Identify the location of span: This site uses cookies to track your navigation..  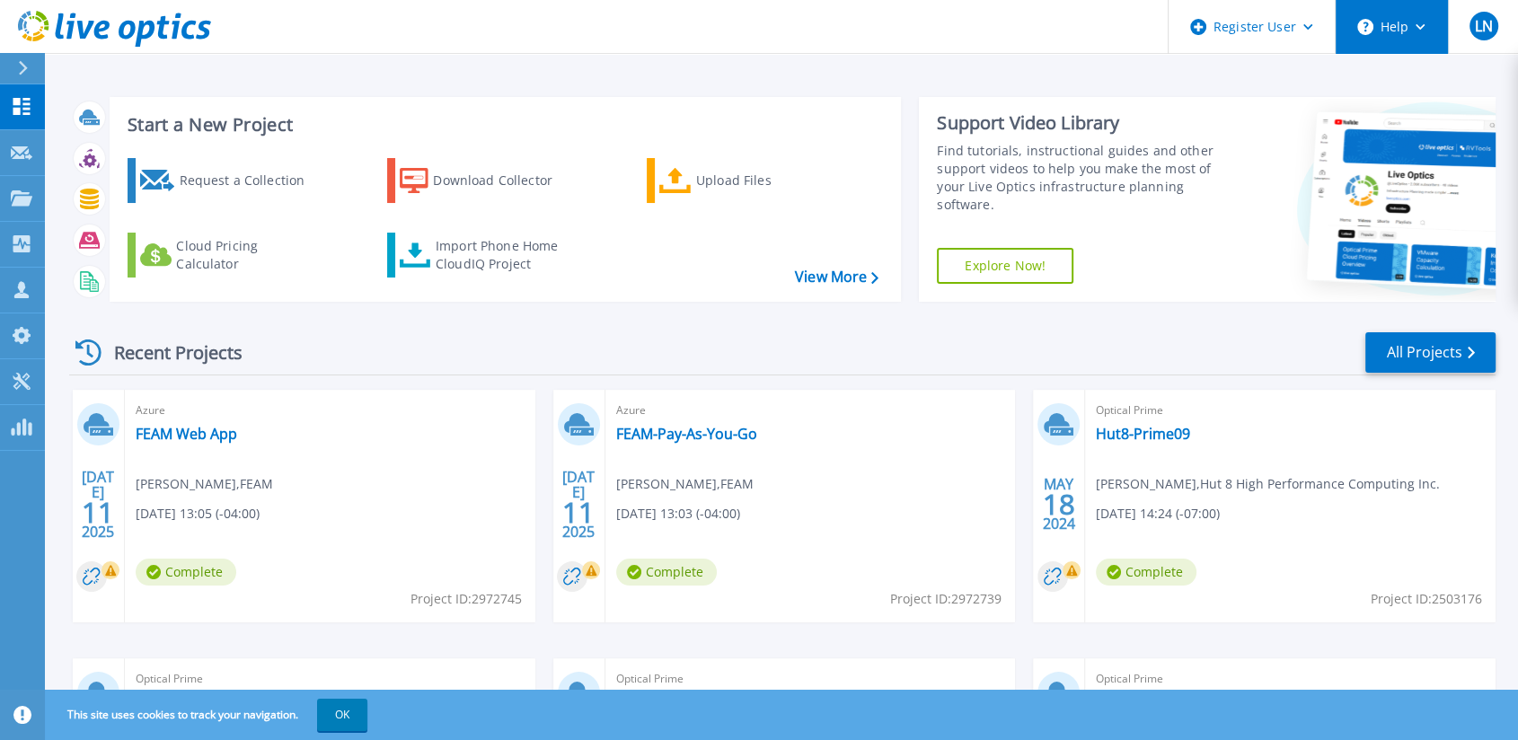
(208, 715).